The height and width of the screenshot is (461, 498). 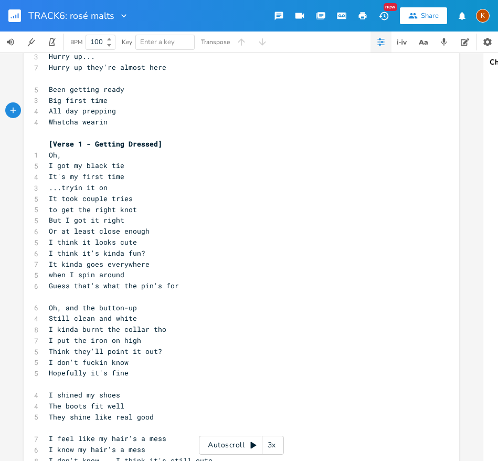 I want to click on div: Kat, so click(x=483, y=16).